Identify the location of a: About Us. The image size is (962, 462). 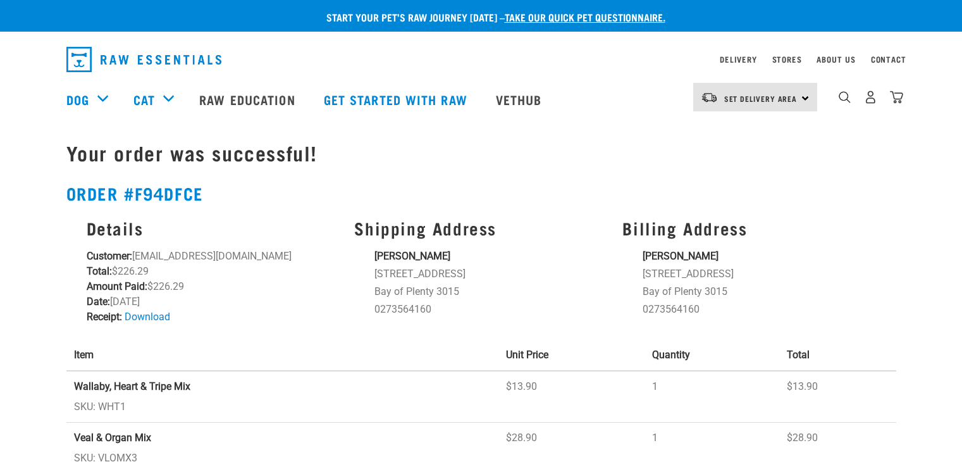
(836, 59).